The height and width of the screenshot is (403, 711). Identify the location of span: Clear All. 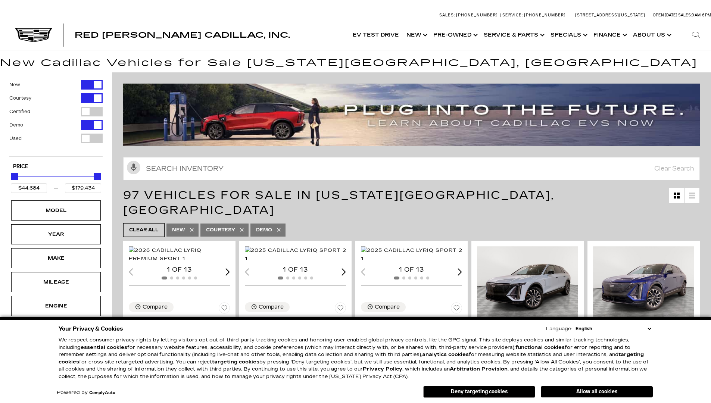
(144, 230).